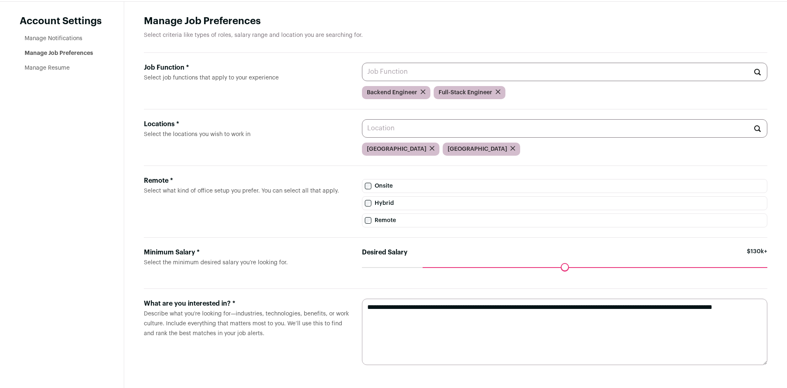  I want to click on label: Desired Salary, so click(384, 252).